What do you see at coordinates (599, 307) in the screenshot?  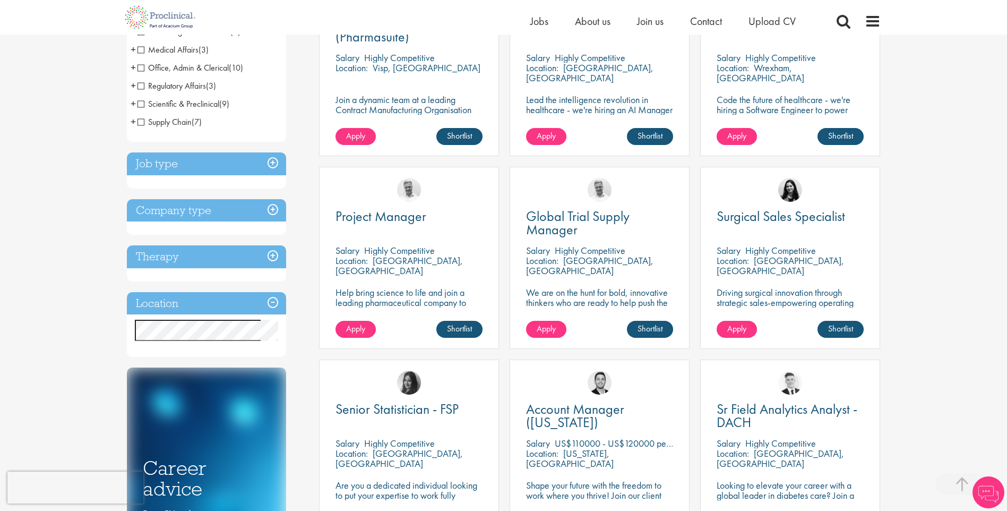 I see `p: We are on the hunt for bold, innovative thinkers who are ready to help push the boundaries of sci...` at bounding box center [599, 307].